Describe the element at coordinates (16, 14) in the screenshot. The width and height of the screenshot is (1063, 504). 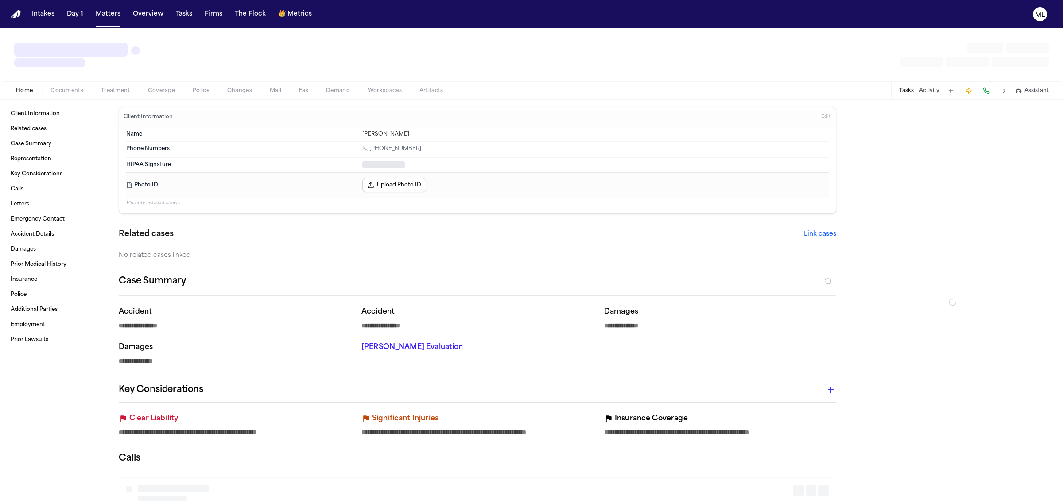
I see `img: Finch Logo` at that location.